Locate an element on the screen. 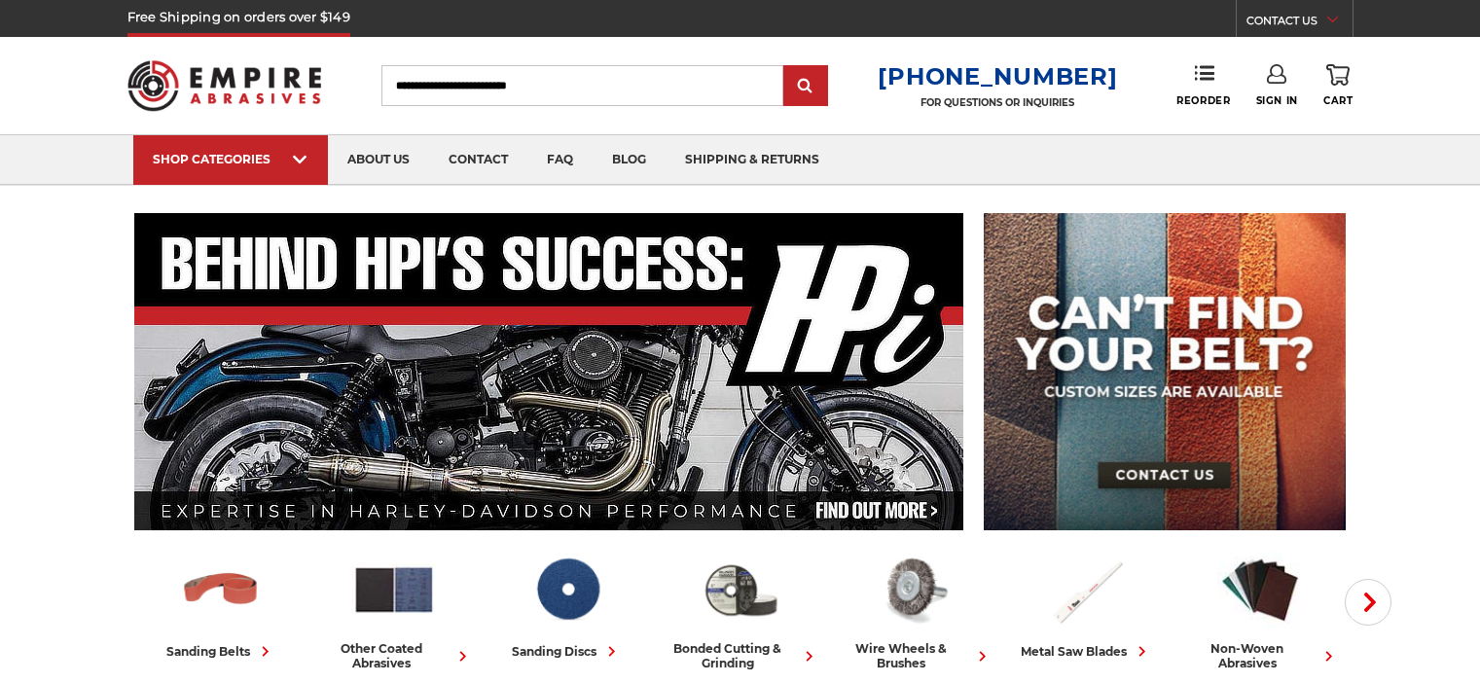 The image size is (1480, 684). img: promo banner for custom belts. is located at coordinates (1164, 372).